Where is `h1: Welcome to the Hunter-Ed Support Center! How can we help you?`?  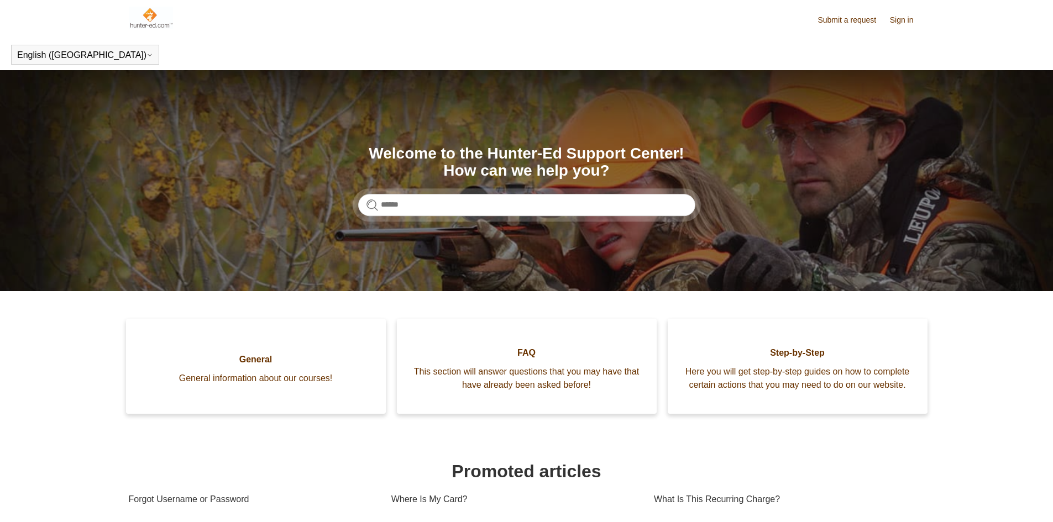
h1: Welcome to the Hunter-Ed Support Center! How can we help you? is located at coordinates (527, 162).